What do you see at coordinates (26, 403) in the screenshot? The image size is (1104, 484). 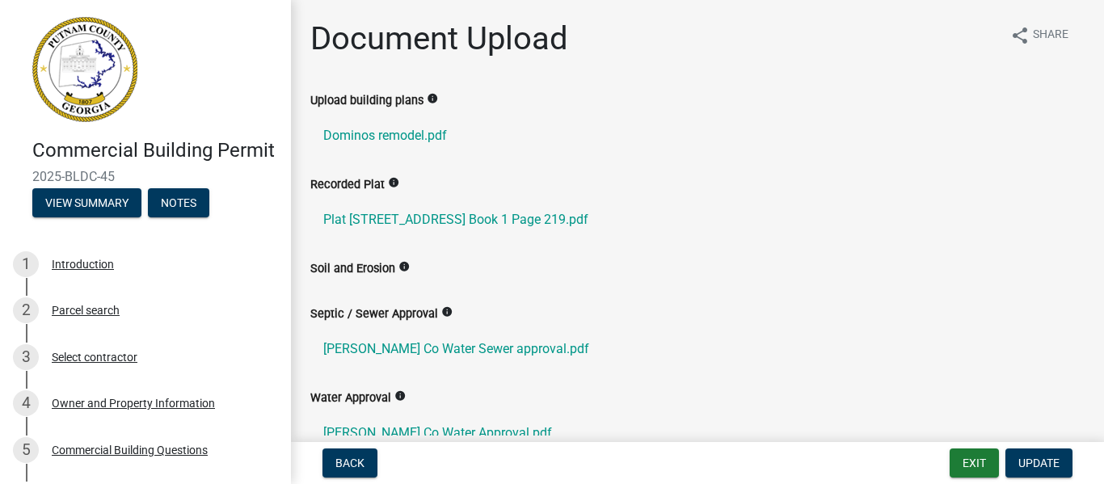 I see `div: 4` at bounding box center [26, 403].